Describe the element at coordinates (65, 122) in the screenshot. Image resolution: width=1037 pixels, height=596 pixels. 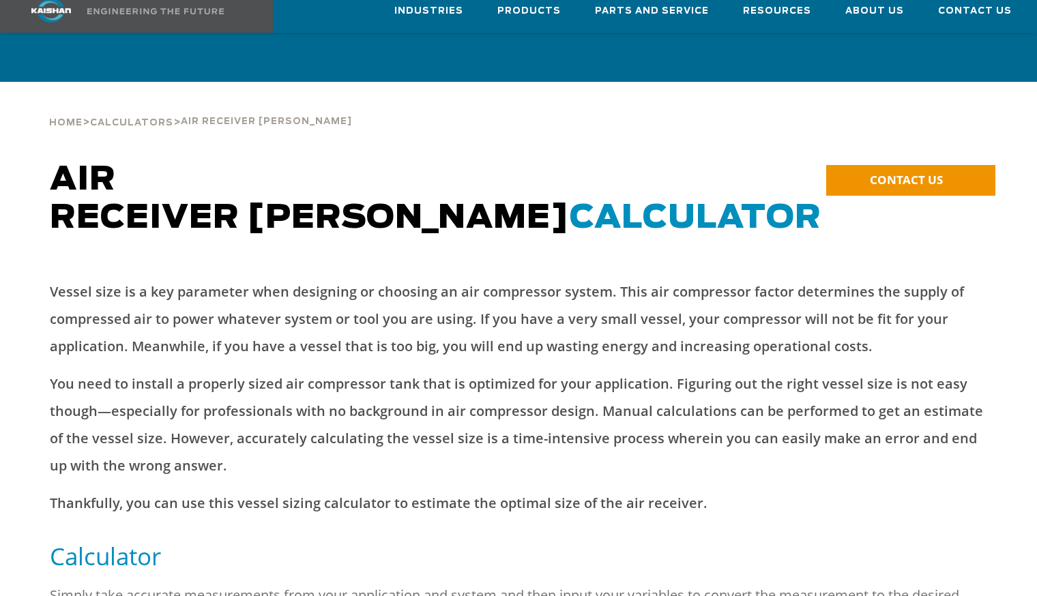
I see `a: Home` at that location.